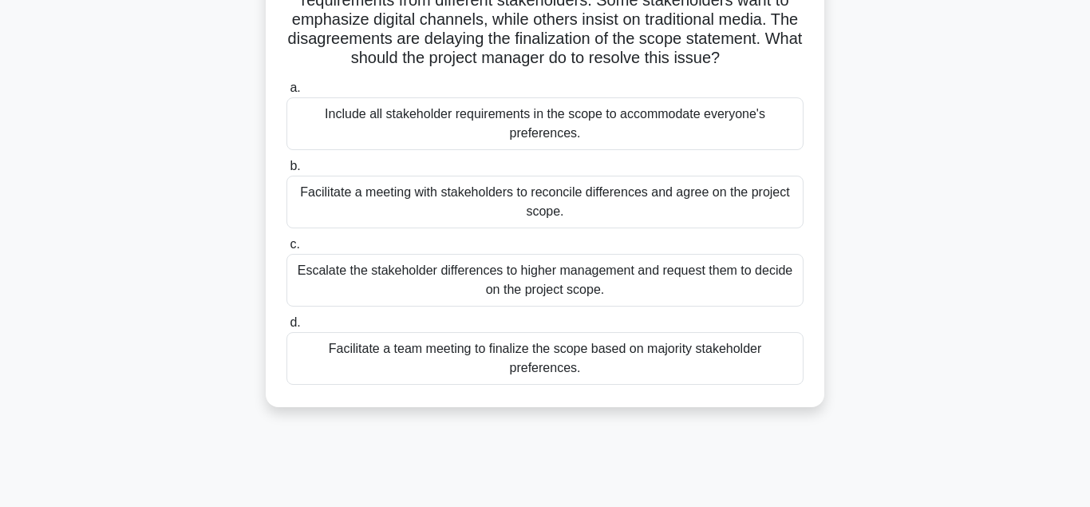  Describe the element at coordinates (545, 124) in the screenshot. I see `div: Include all stakeholder requirements in the scope to accommodate everyone's preferences.` at that location.